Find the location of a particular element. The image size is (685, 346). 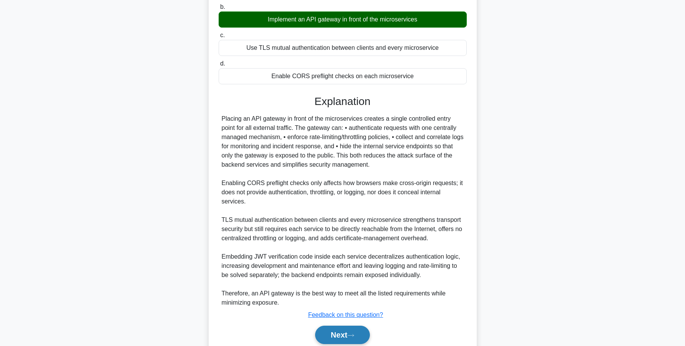

h3: Explanation is located at coordinates (343, 101).